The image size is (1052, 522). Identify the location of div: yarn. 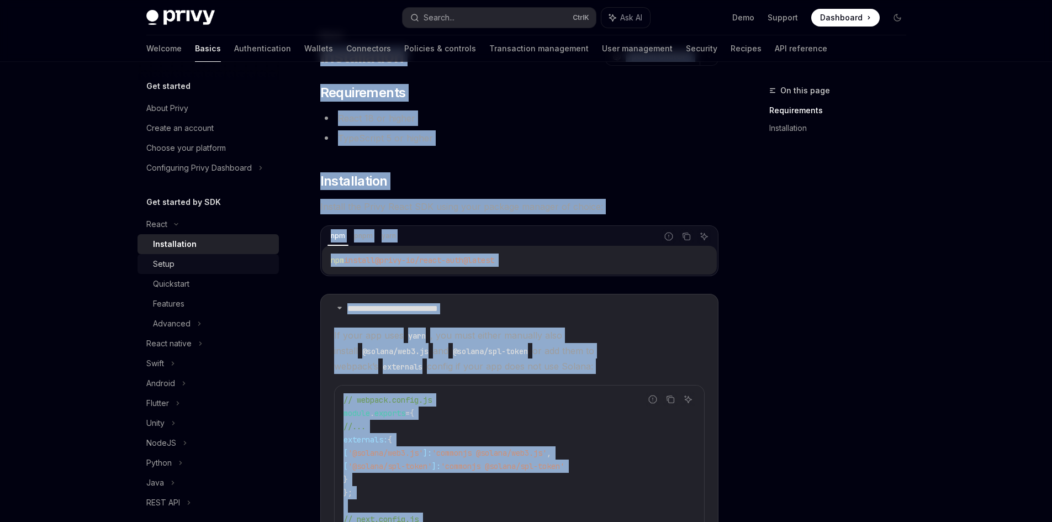
(389, 236).